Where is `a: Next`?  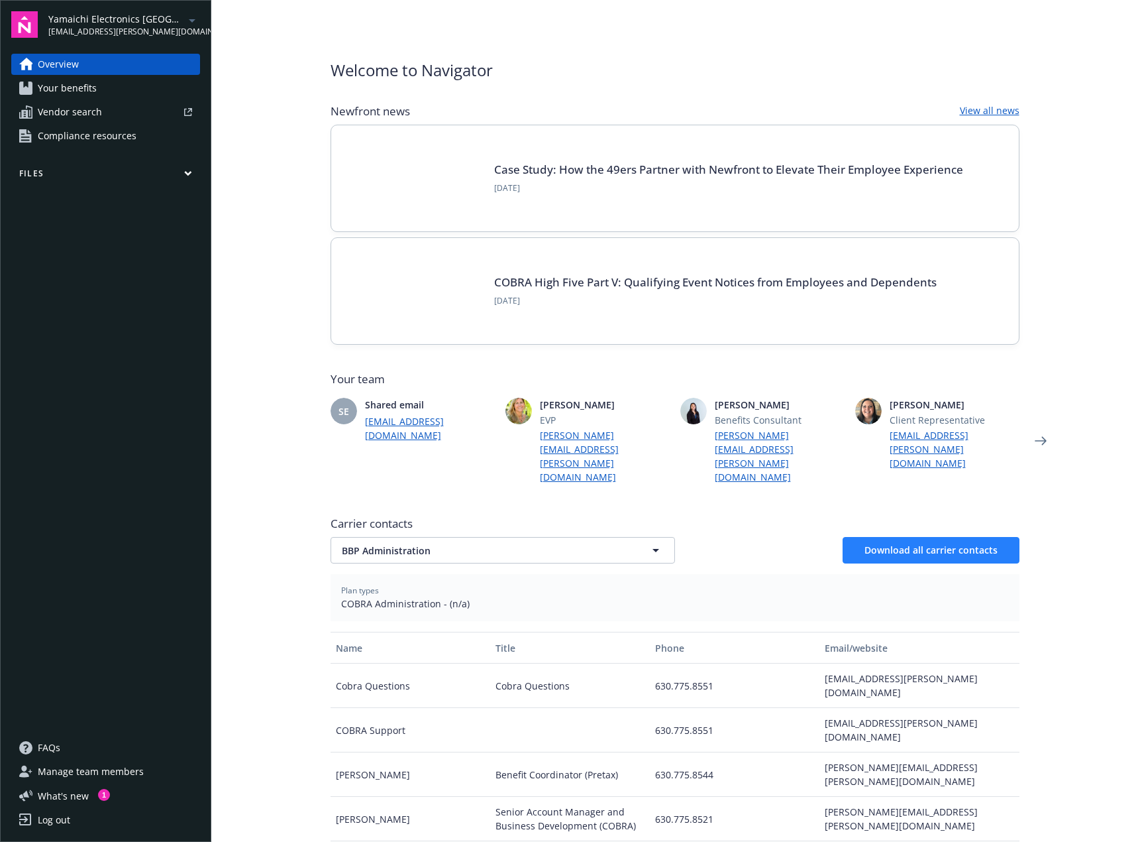
a: Next is located at coordinates (1041, 441).